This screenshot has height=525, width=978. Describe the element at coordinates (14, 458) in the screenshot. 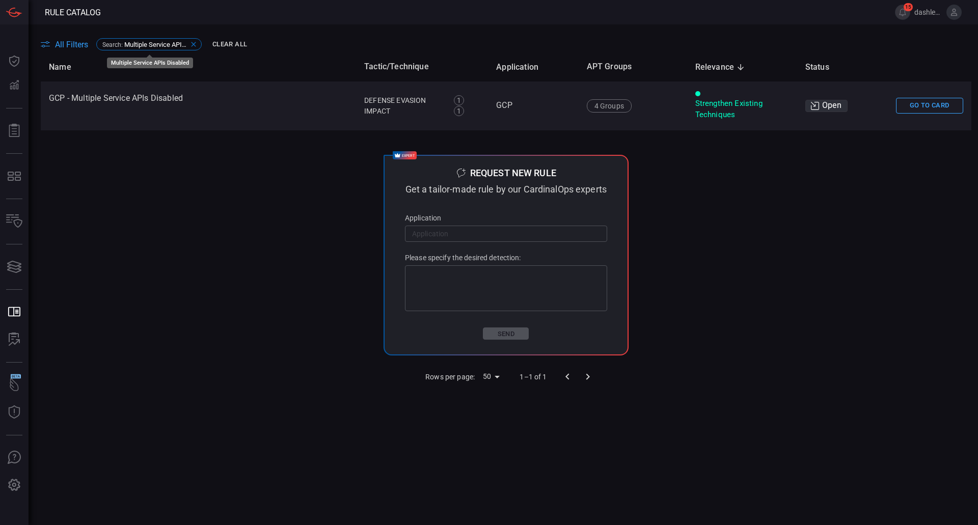

I see `button: Ask Us A Question` at that location.